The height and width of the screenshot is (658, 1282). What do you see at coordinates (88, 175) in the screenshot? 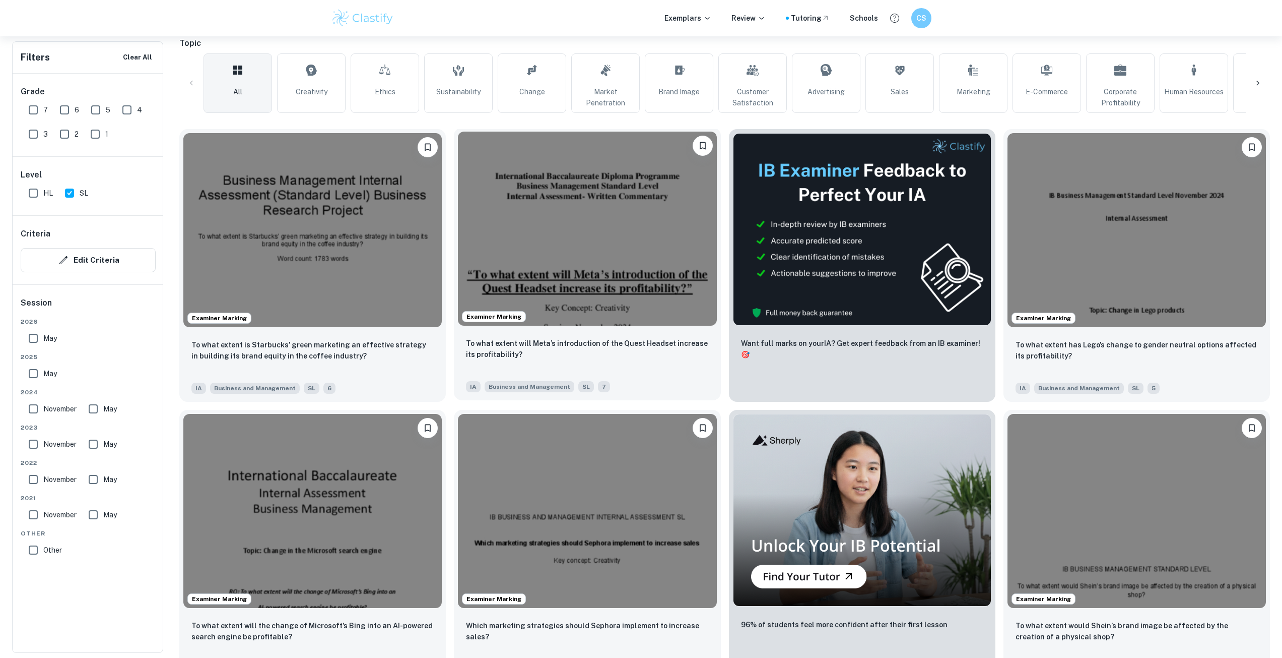
I see `h6: Level` at bounding box center [88, 175].